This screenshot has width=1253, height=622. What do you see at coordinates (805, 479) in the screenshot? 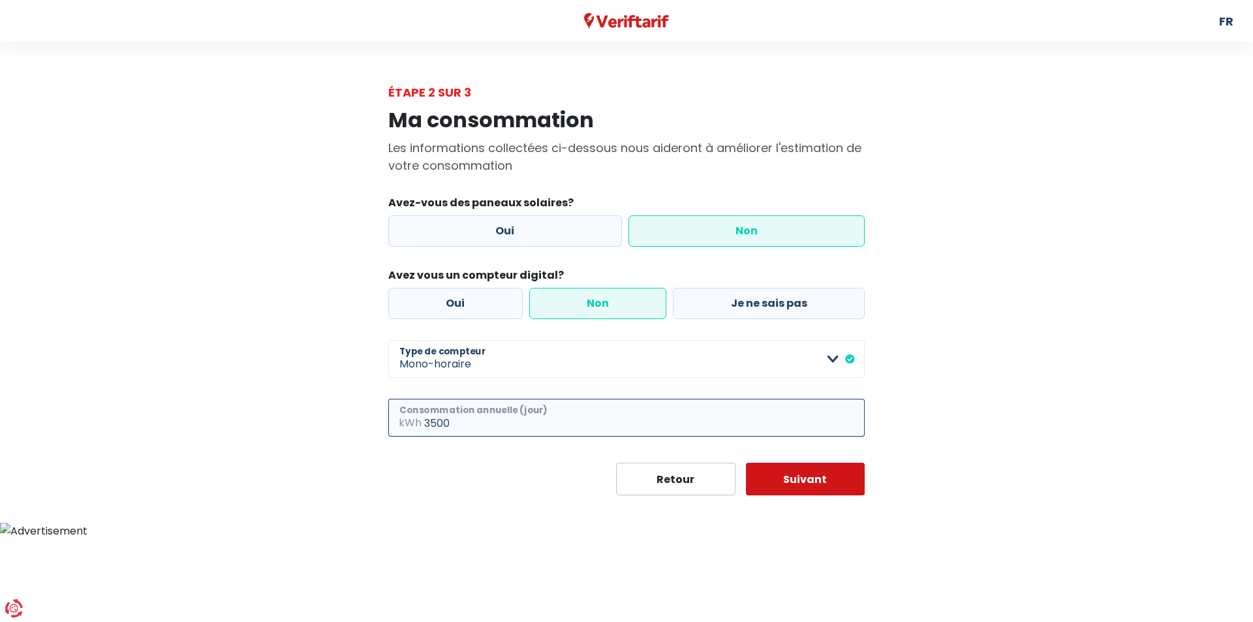
I see `button: Suivant` at bounding box center [805, 479].